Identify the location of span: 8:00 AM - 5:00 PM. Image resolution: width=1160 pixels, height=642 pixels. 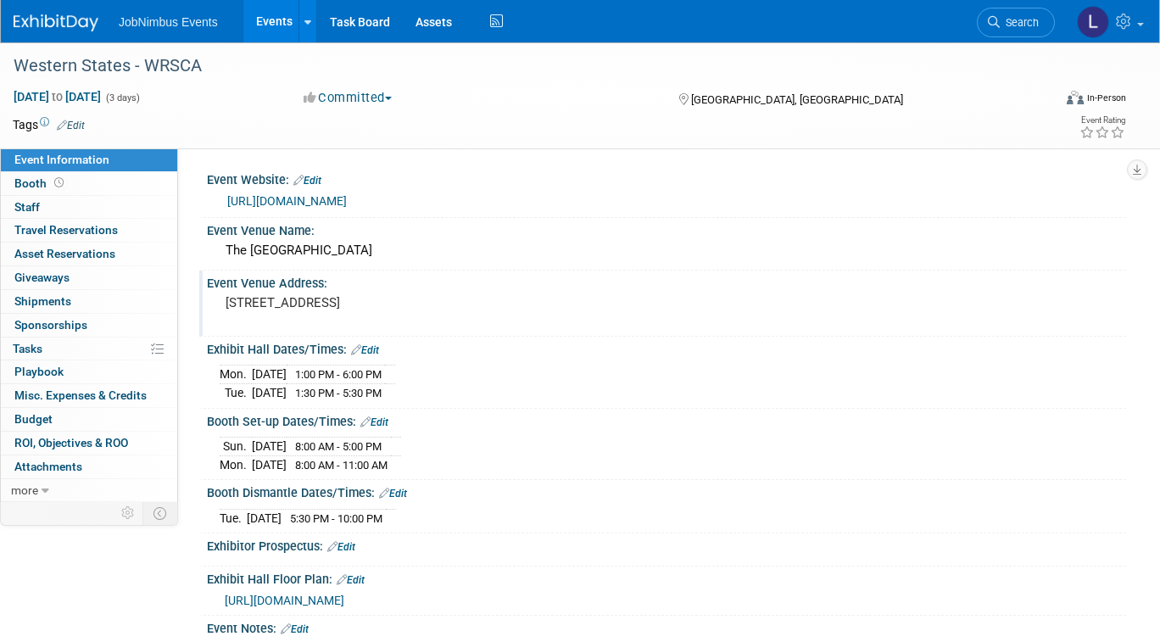
(338, 446).